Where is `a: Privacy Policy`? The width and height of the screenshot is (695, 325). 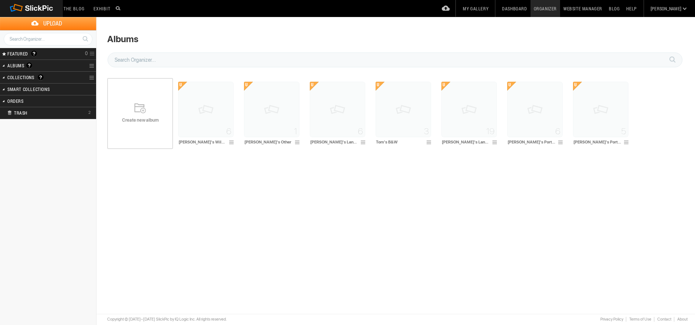
a: Privacy Policy is located at coordinates (611, 319).